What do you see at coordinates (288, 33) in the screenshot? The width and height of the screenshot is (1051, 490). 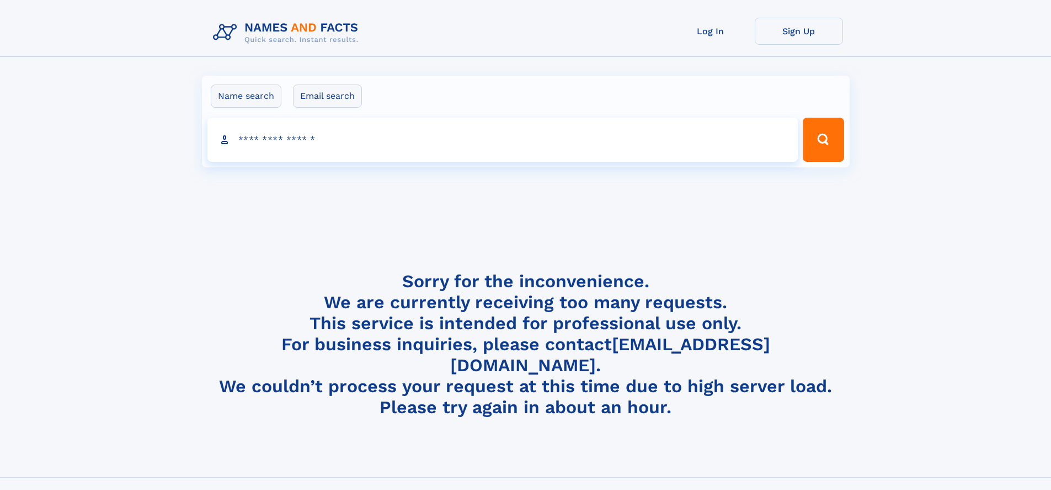 I see `img: Logo Names and Facts` at bounding box center [288, 33].